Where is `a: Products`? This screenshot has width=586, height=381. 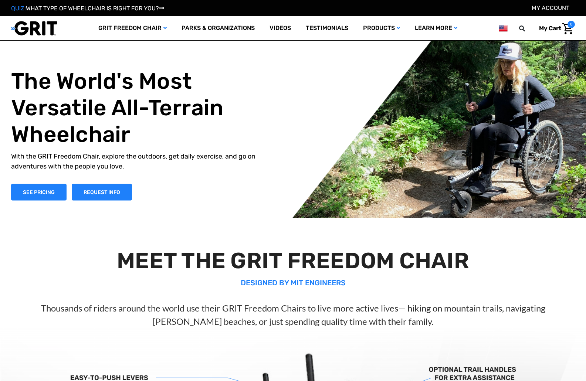
a: Products is located at coordinates (381, 28).